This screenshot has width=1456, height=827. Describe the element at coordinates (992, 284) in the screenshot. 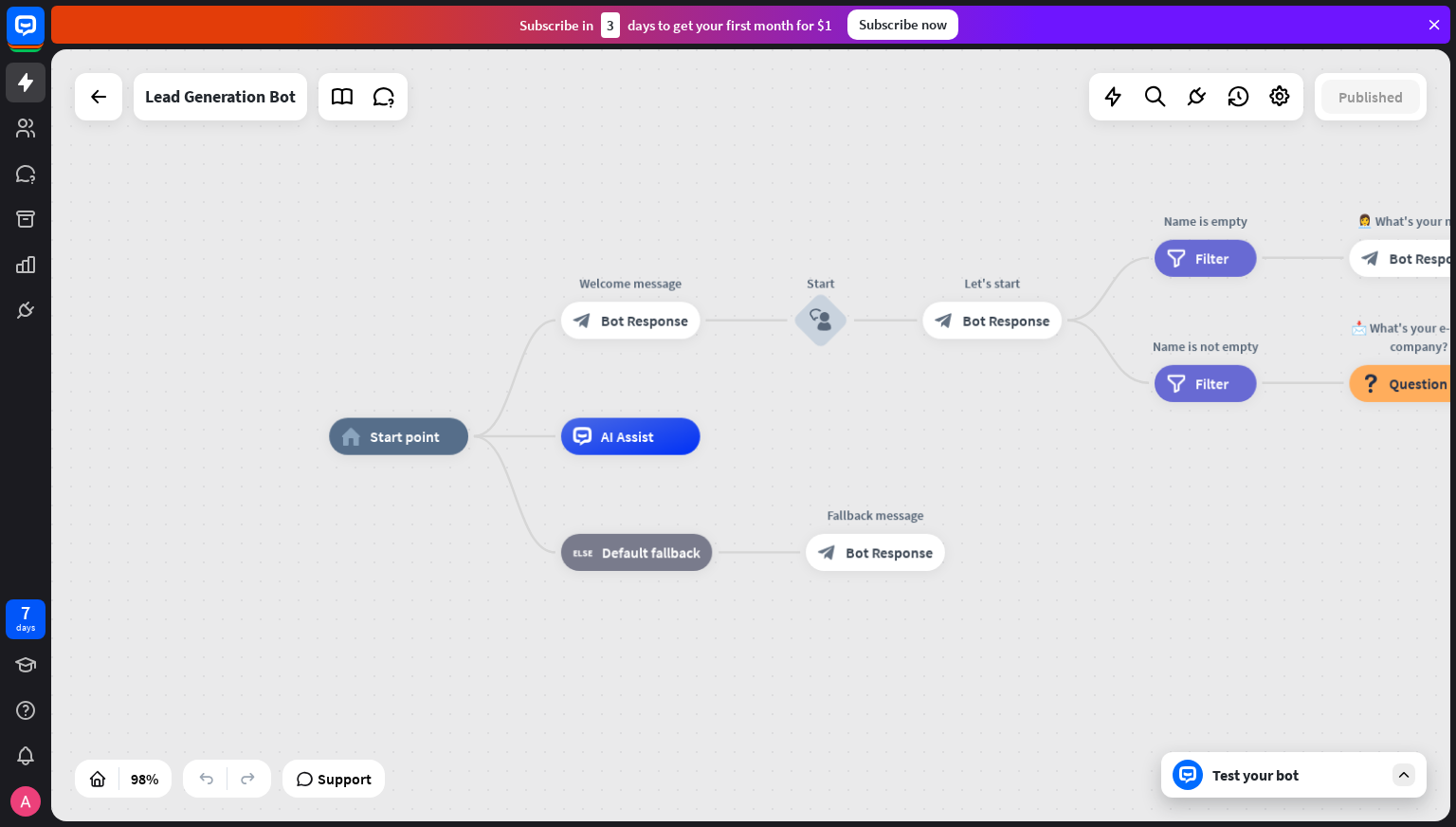

I see `div: Let's start` at that location.